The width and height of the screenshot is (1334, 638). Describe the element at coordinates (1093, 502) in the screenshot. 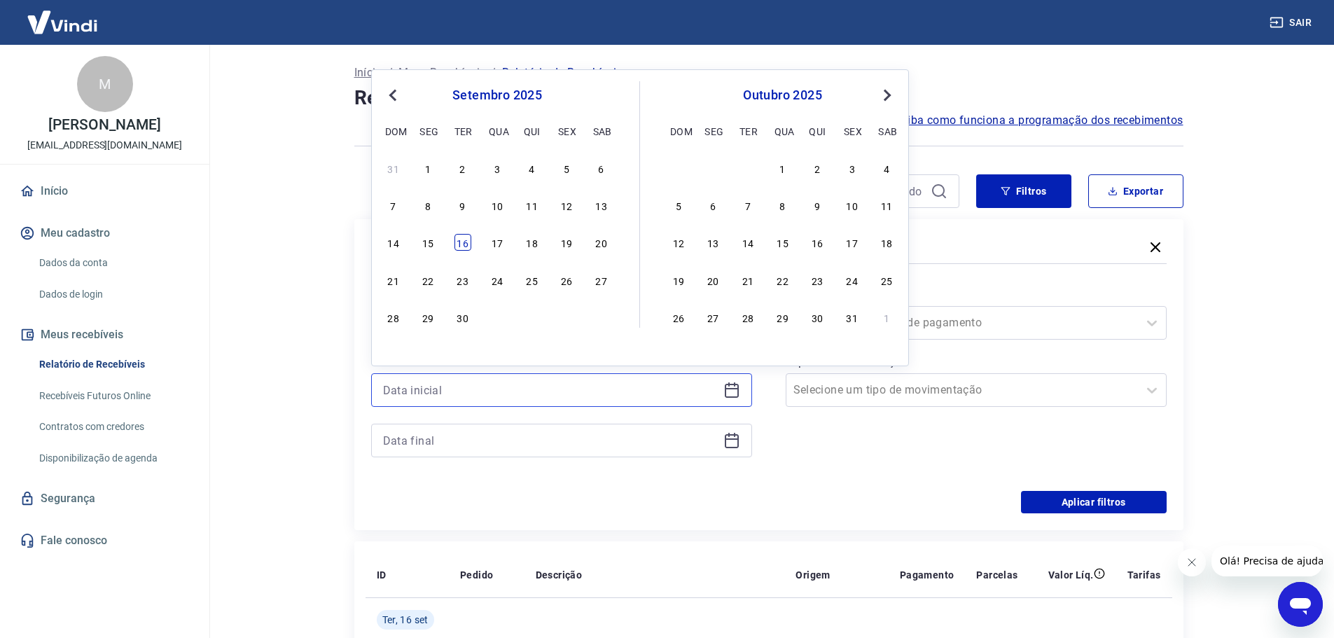

I see `button: Aplicar filtros` at that location.